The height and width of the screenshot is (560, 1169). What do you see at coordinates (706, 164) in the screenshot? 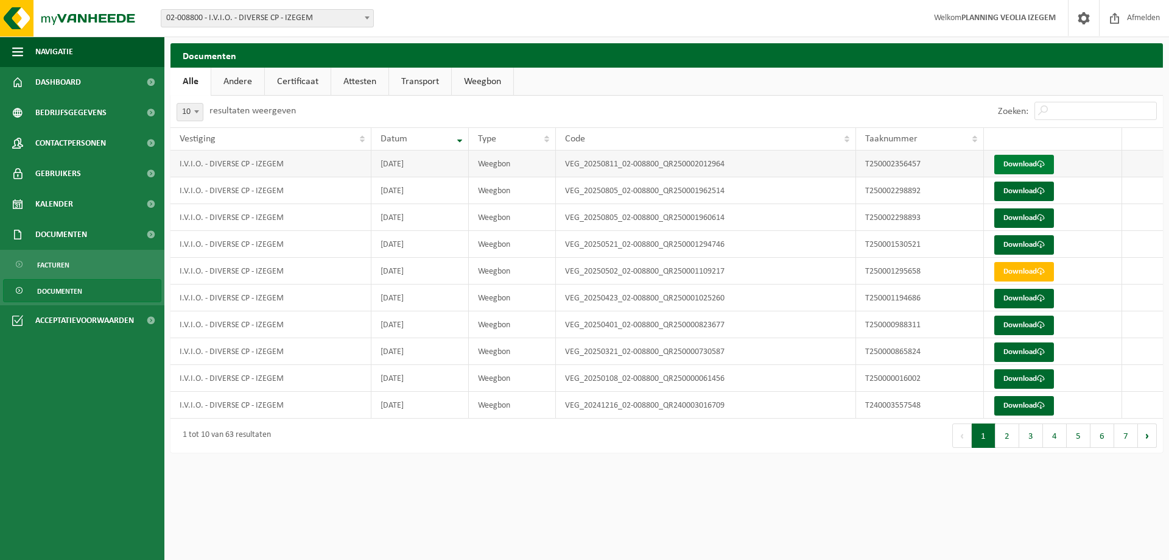
I see `td: VEG_20250811_02-008800_QR250002012964` at bounding box center [706, 164].